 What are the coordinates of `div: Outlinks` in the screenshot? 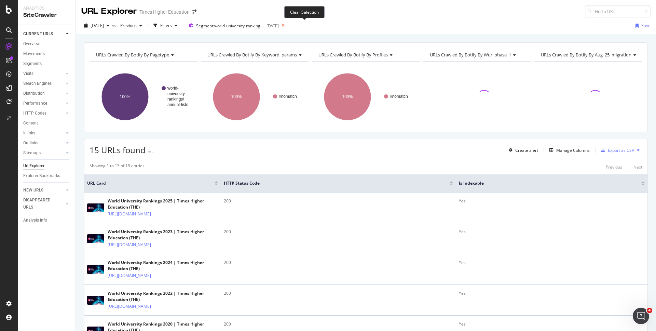 It's located at (31, 143).